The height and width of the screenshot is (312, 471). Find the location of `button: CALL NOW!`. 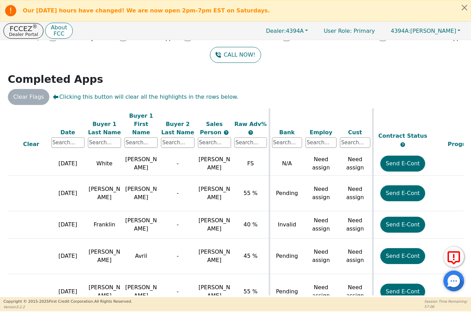

button: CALL NOW! is located at coordinates (235, 55).